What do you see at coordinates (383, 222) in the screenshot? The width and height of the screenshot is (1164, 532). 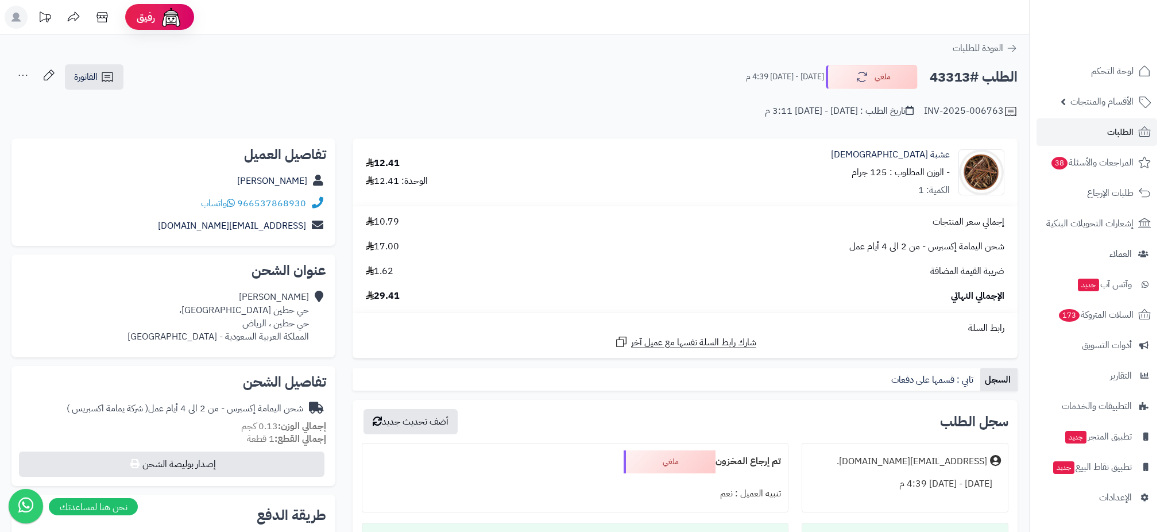 I see `span: 10.79` at bounding box center [383, 222].